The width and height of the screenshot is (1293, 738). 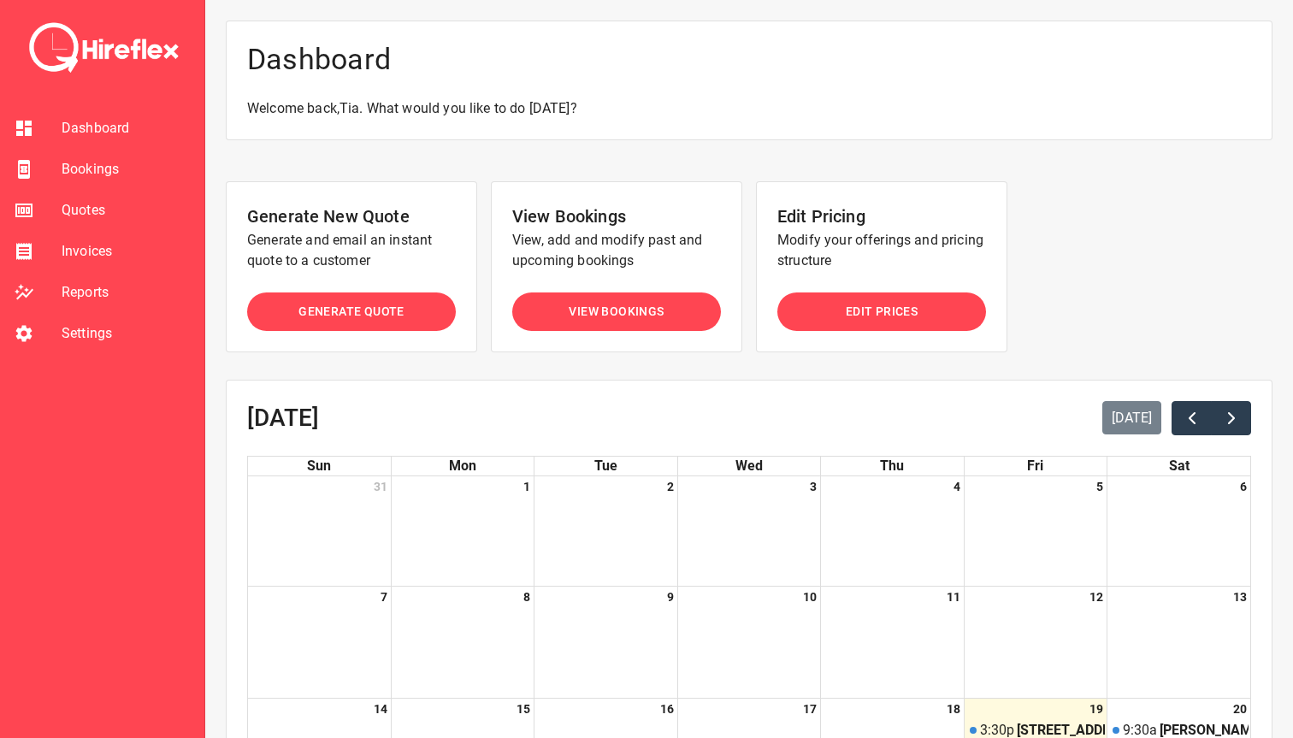 What do you see at coordinates (605, 642) in the screenshot?
I see `td: September 9, 2025` at bounding box center [605, 642].